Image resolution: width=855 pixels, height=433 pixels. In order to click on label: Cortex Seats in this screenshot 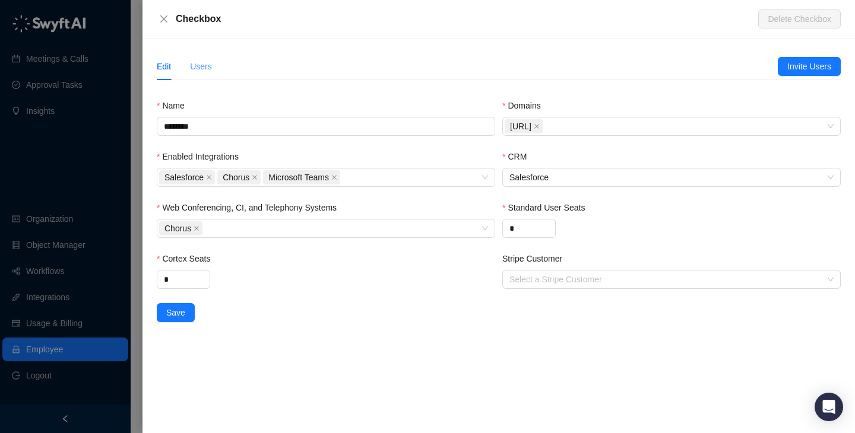, I will do `click(188, 259)`.